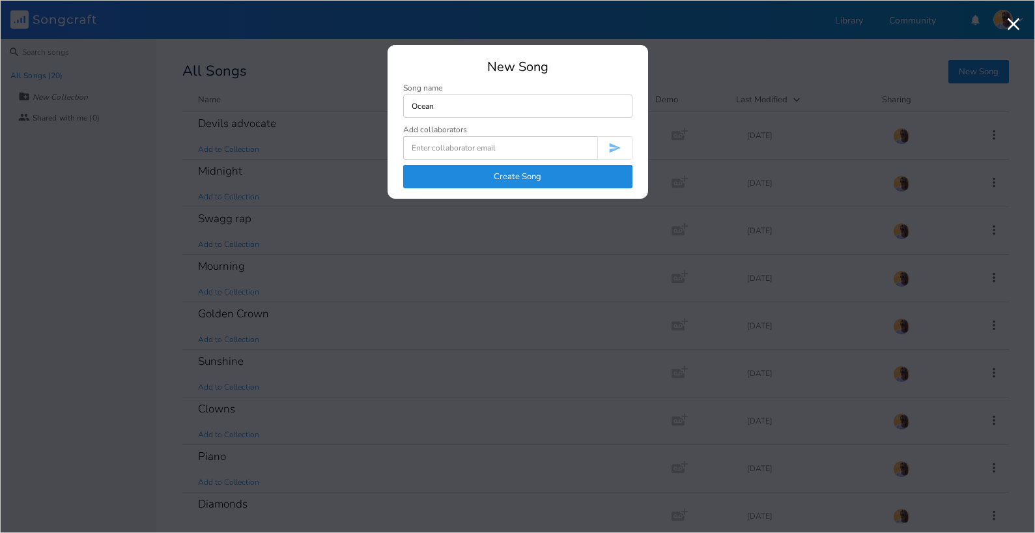 Image resolution: width=1035 pixels, height=533 pixels. I want to click on input: Enter collaborator email, so click(500, 148).